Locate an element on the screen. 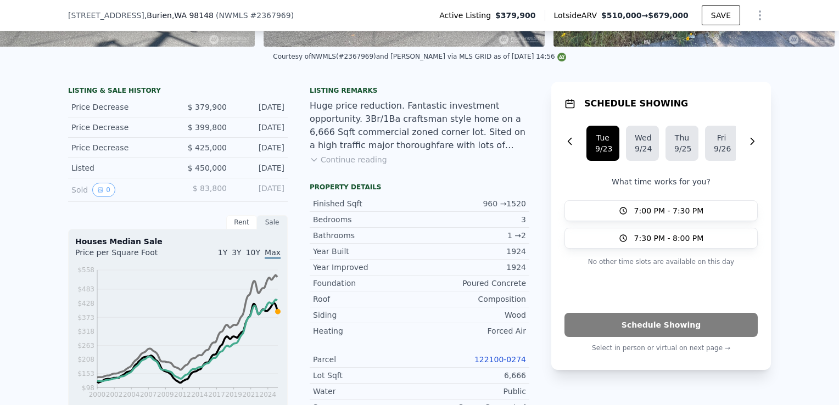  p: What time works for you? is located at coordinates (661, 182).